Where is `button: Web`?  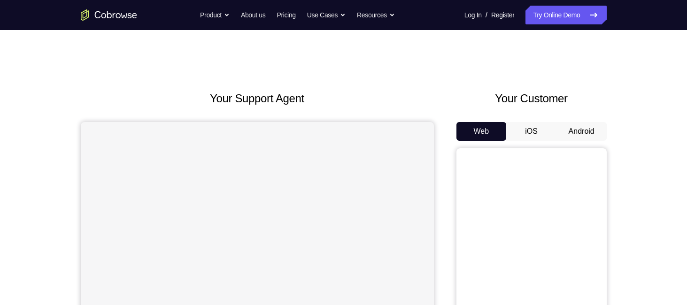
button: Web is located at coordinates (481, 132).